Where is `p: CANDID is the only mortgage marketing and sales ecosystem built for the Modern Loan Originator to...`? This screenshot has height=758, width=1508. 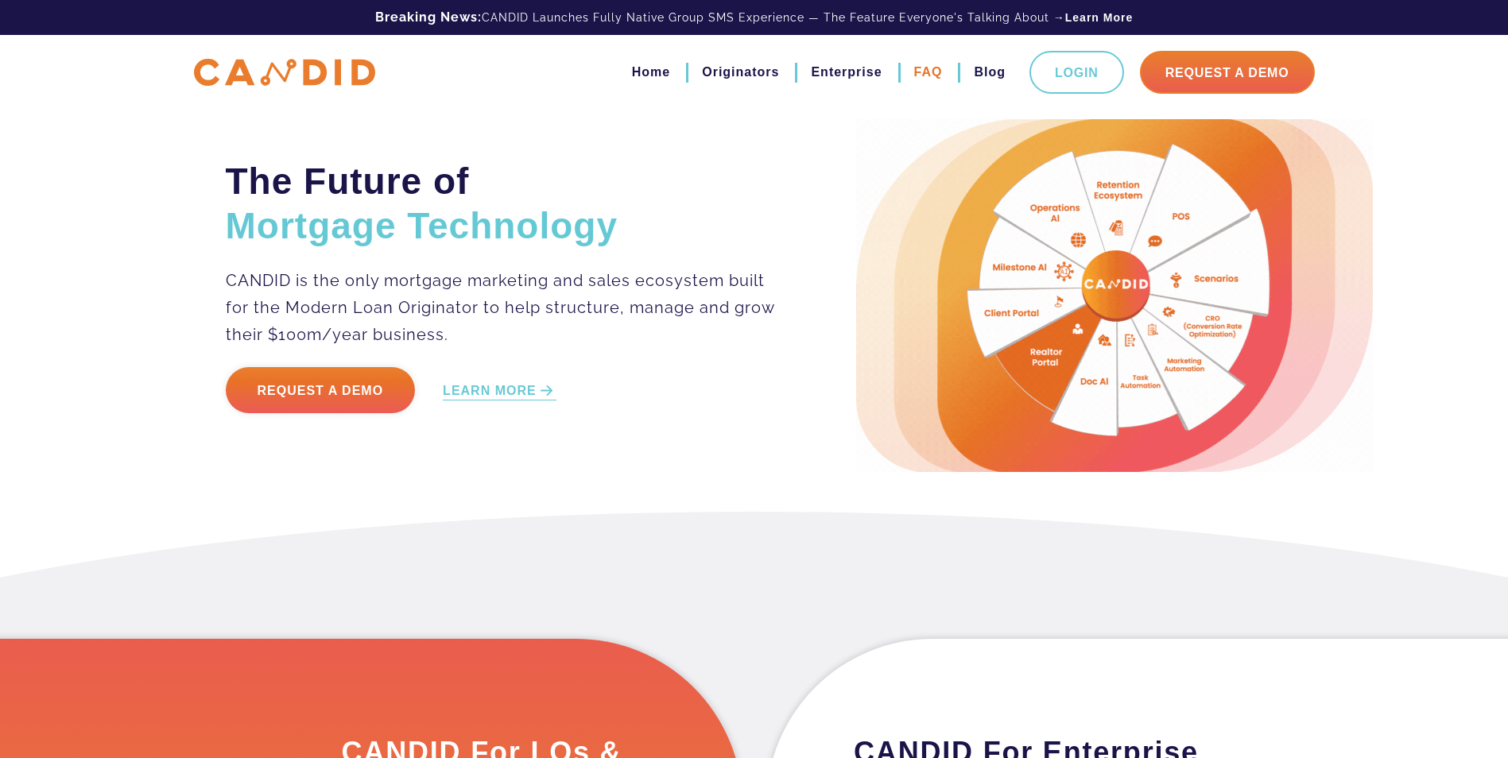
p: CANDID is the only mortgage marketing and sales ecosystem built for the Modern Loan Originator to... is located at coordinates (501, 308).